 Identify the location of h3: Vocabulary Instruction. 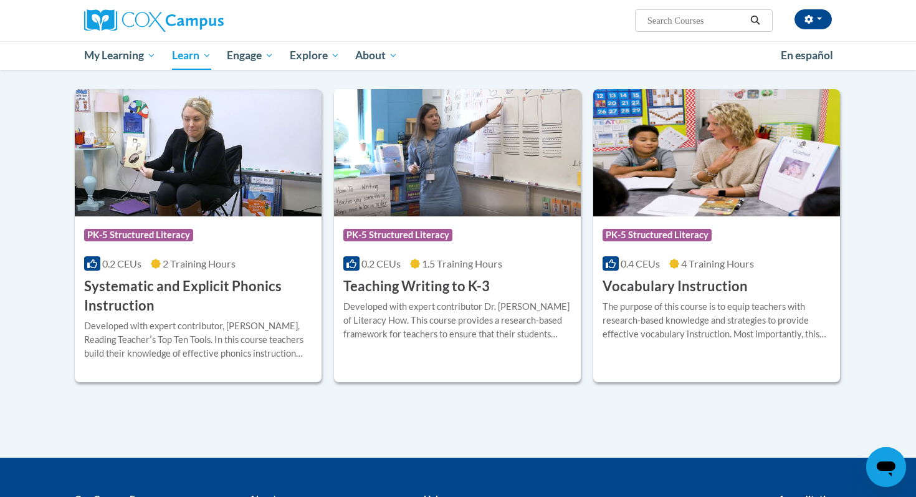
(675, 286).